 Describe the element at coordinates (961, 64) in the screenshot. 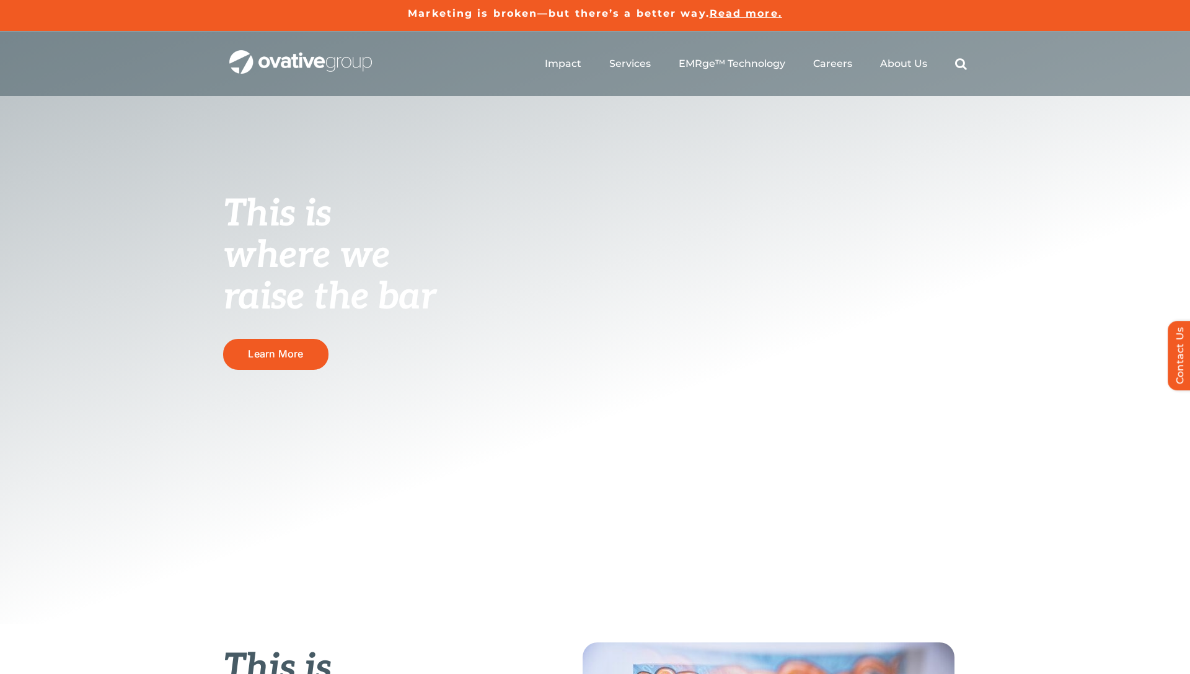

I see `a: Search` at that location.